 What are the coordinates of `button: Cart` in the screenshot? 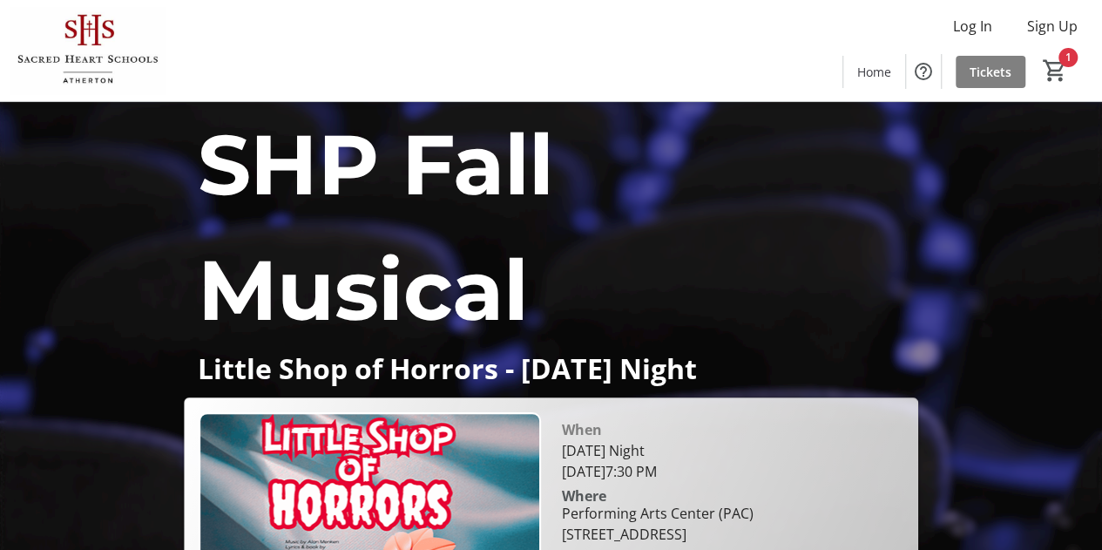 It's located at (1055, 71).